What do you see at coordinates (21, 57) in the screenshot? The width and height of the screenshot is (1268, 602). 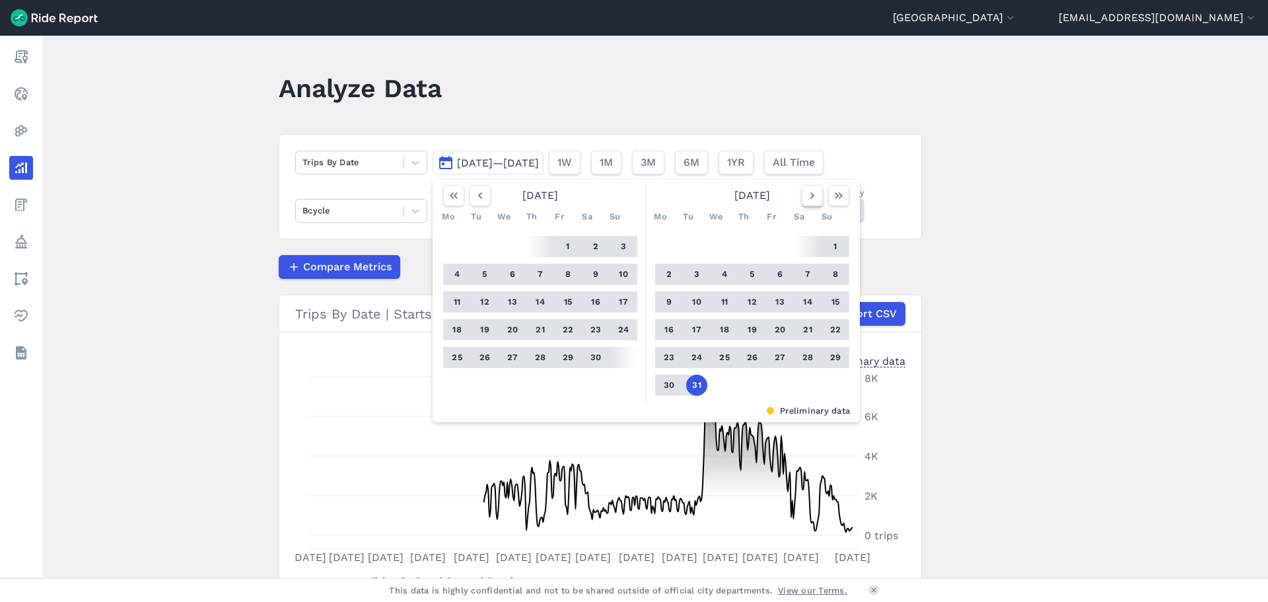 I see `a: Report` at bounding box center [21, 57].